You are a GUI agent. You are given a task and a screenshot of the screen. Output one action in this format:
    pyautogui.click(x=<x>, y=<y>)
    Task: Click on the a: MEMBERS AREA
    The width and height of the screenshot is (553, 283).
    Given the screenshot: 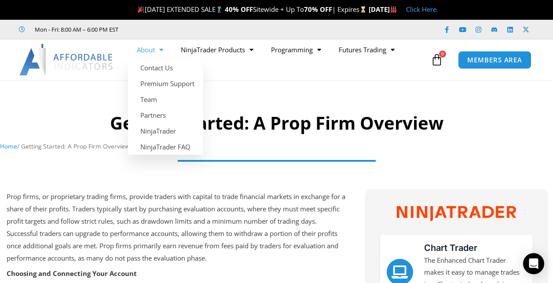 What is the action you would take?
    pyautogui.click(x=495, y=60)
    